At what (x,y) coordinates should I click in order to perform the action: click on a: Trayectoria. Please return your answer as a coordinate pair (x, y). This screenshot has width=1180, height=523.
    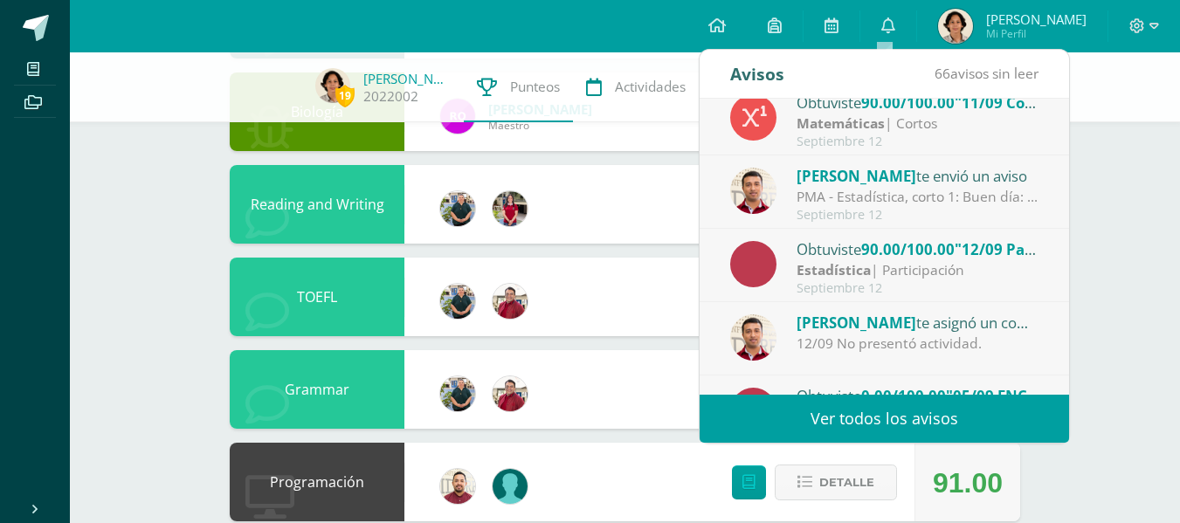
    Looking at the image, I should click on (762, 87).